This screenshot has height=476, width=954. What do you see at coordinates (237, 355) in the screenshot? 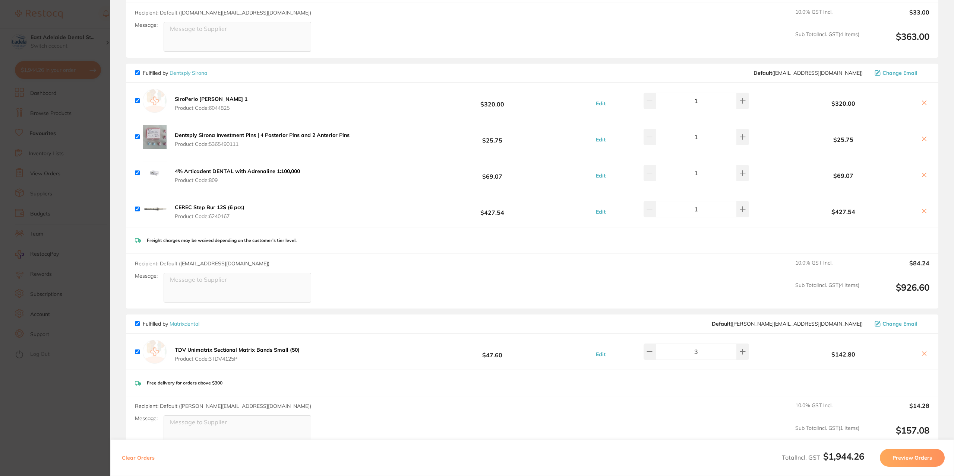
I see `button: TDV Unimatrix Sectional Matrix Bands Small (50) Product Code:3TDV4125P` at bounding box center [237, 355].